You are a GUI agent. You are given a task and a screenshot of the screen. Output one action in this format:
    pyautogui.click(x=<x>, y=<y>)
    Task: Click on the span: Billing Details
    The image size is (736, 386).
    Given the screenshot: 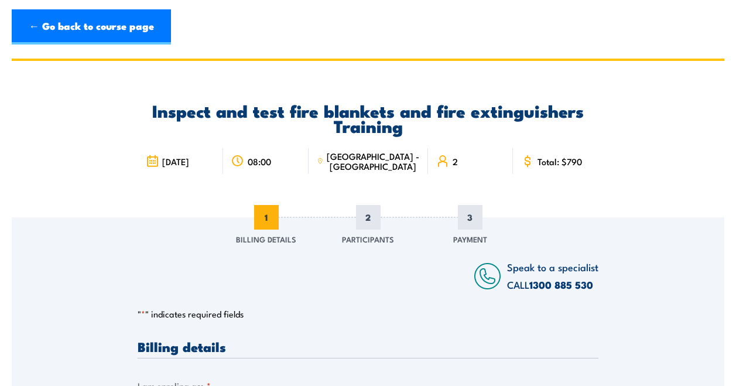 What is the action you would take?
    pyautogui.click(x=266, y=239)
    